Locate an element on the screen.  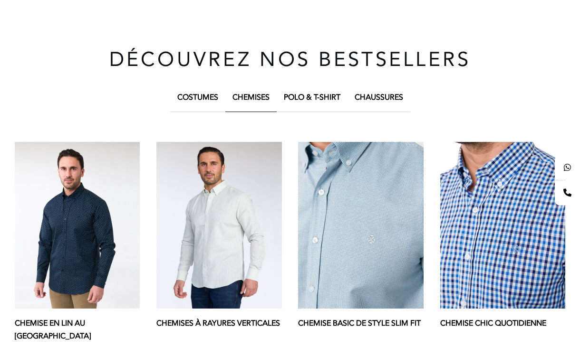
img: CH-YAL321 is located at coordinates (219, 226).